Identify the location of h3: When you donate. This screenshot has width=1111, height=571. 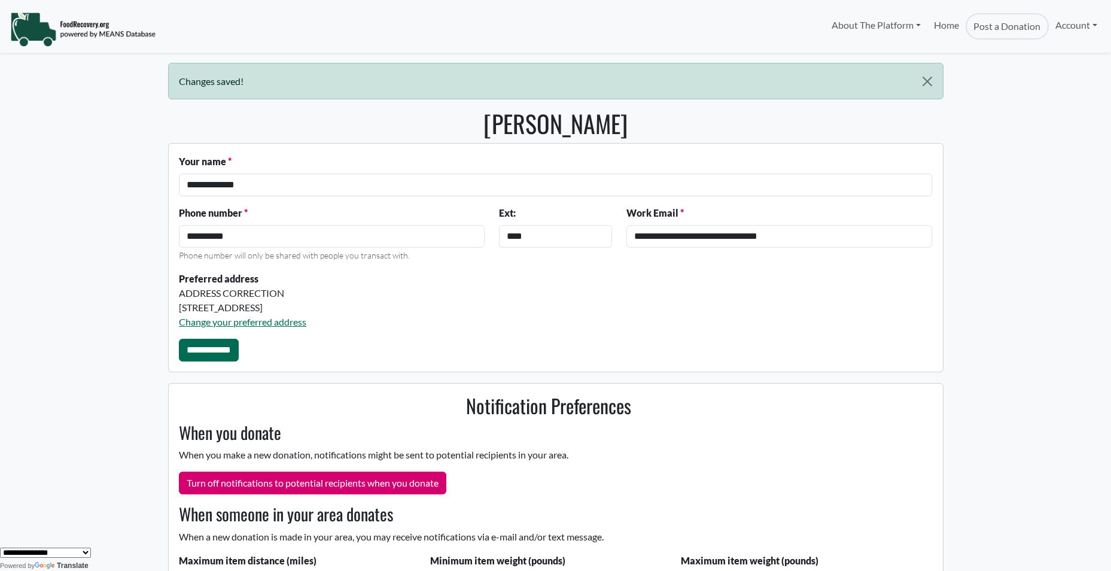
(548, 433).